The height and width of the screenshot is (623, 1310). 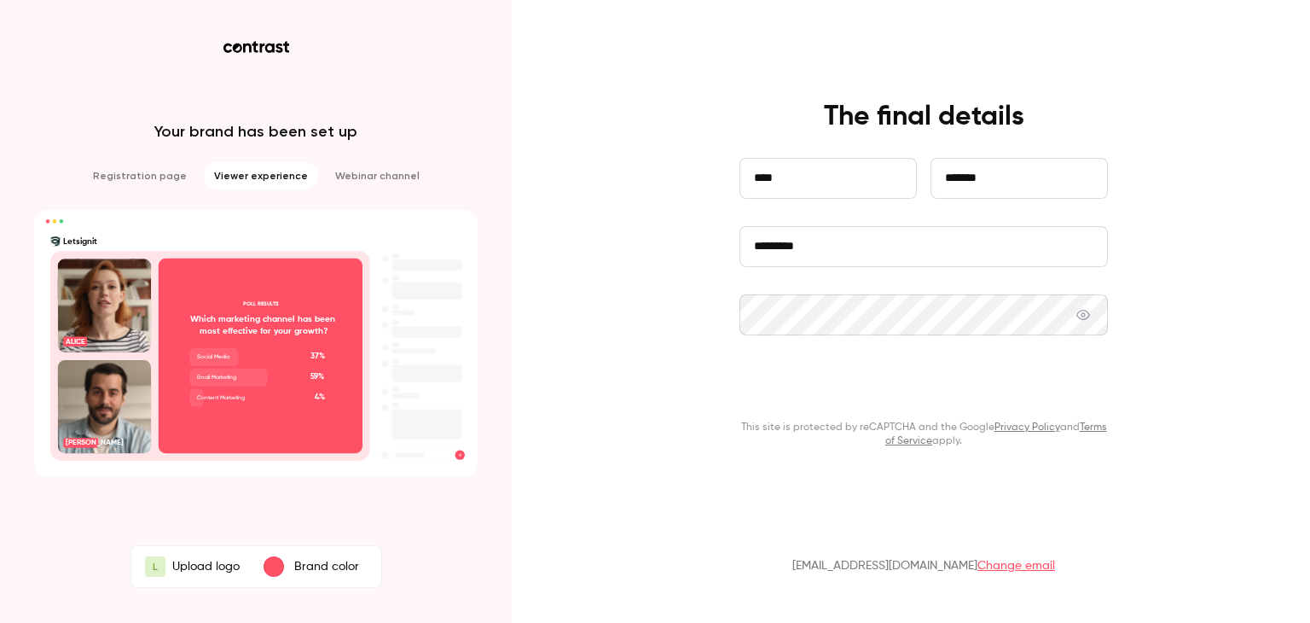 What do you see at coordinates (314, 566) in the screenshot?
I see `button: Brand color` at bounding box center [314, 566].